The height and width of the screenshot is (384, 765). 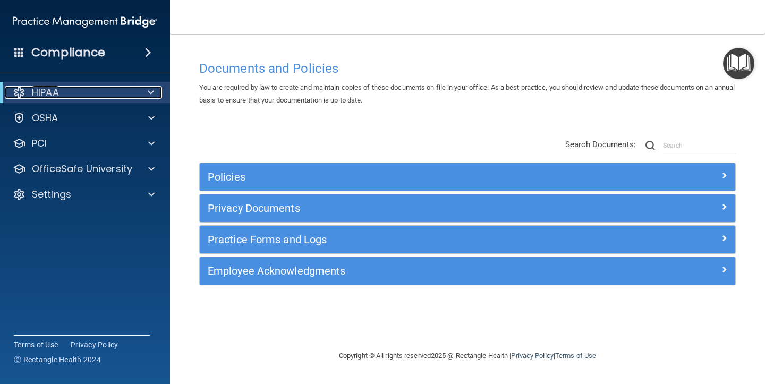 What do you see at coordinates (68, 53) in the screenshot?
I see `h4: Compliance` at bounding box center [68, 53].